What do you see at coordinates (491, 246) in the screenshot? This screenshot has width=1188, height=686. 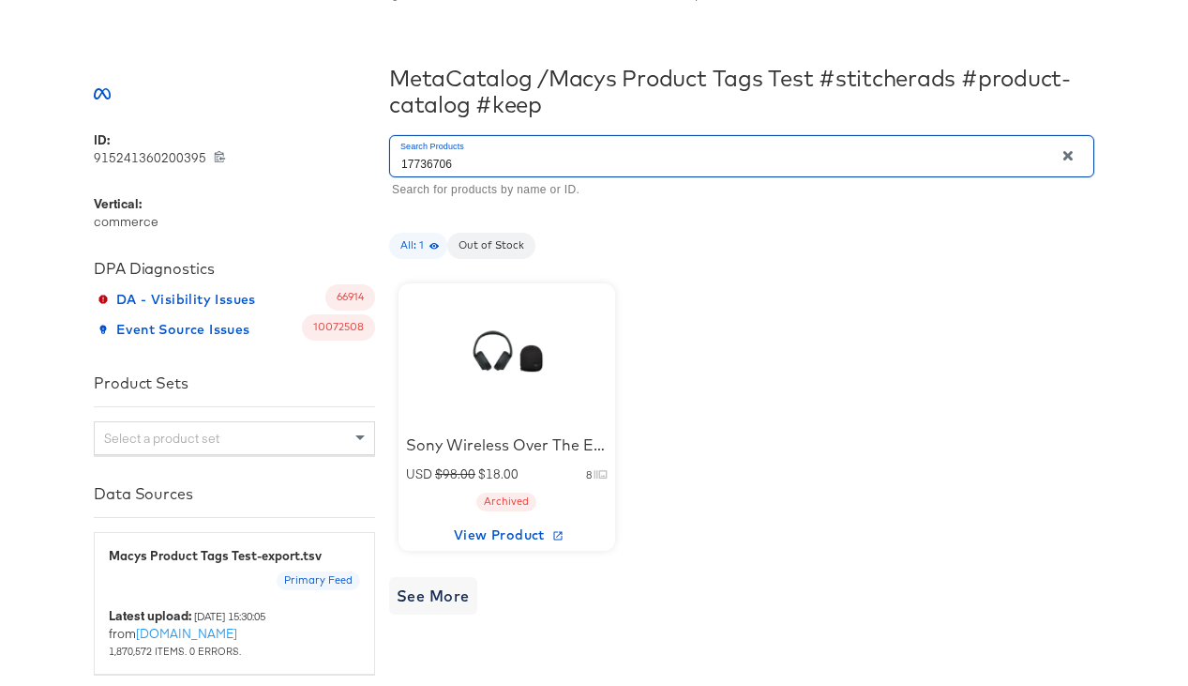 I see `div: Out of Stock` at bounding box center [491, 246].